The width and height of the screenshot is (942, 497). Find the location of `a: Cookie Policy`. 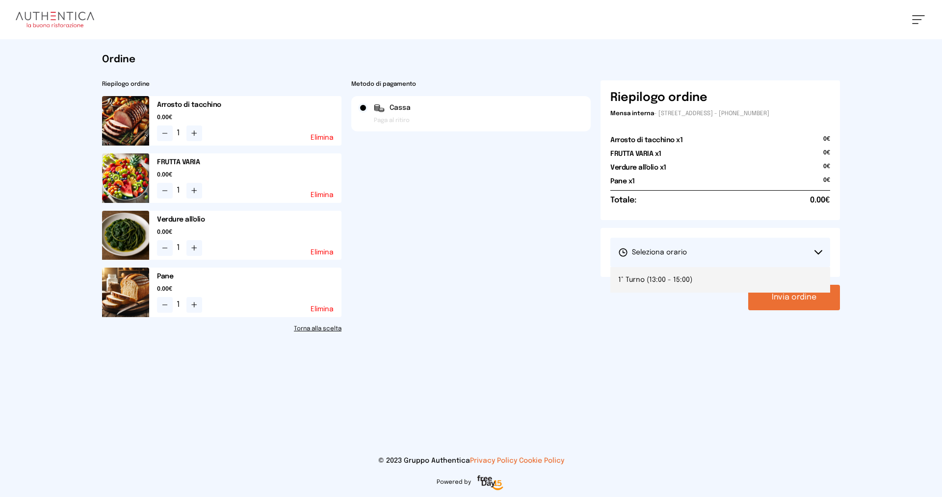

a: Cookie Policy is located at coordinates (542, 461).